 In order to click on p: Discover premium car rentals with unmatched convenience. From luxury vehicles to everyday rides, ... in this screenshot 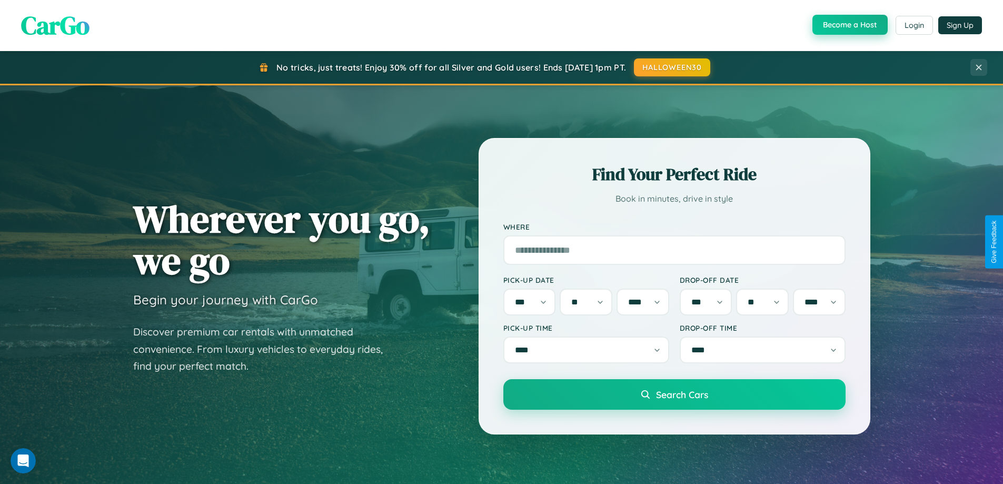, I will do `click(265, 349)`.